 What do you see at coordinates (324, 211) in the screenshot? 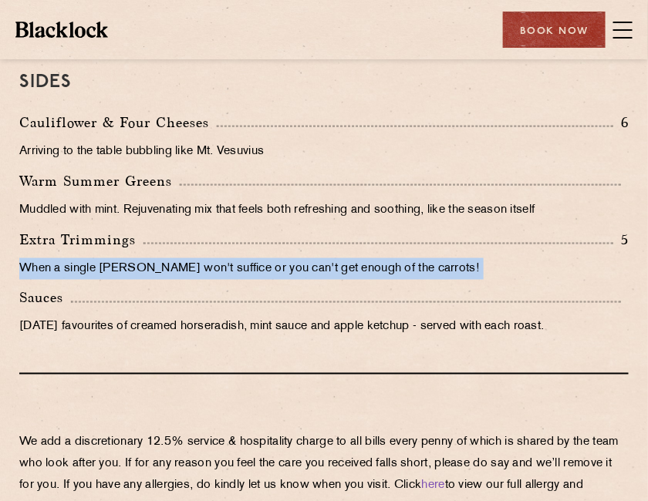
I see `p: Muddled with mint. Rejuvenating mix that feels both refreshing and soothing, like the season itself` at bounding box center [324, 211].